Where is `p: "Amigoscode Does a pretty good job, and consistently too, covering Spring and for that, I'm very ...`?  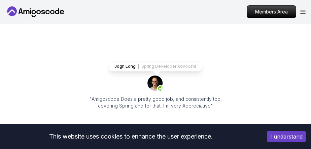
p: "Amigoscode Does a pretty good job, and consistently too, covering Spring and for that, I'm very ... is located at coordinates (156, 102).